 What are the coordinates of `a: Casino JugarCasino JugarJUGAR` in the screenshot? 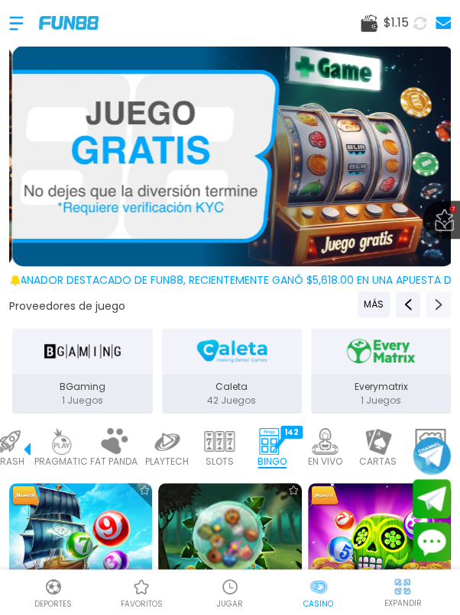 It's located at (230, 593).